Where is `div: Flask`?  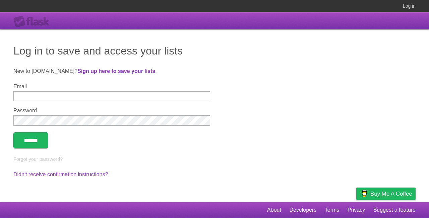
div: Flask is located at coordinates (33, 22).